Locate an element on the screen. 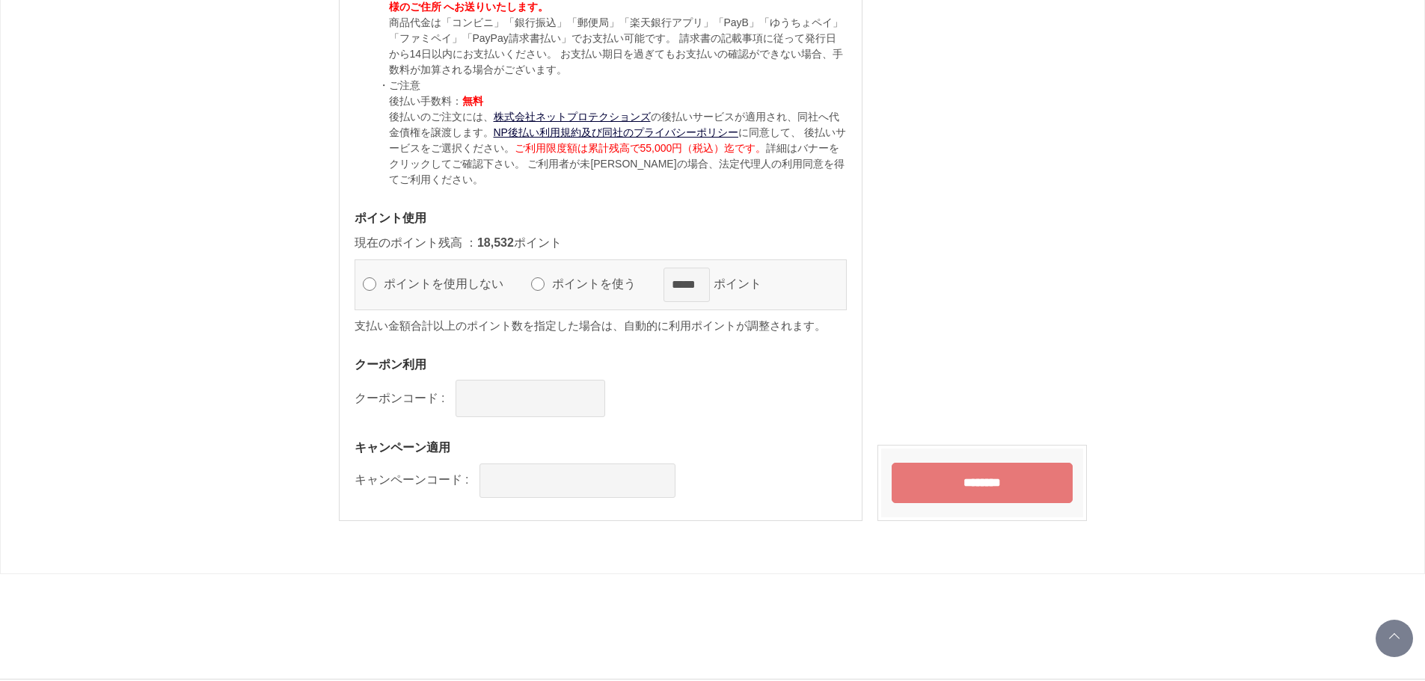  label: キャンペーンコード : is located at coordinates (411, 479).